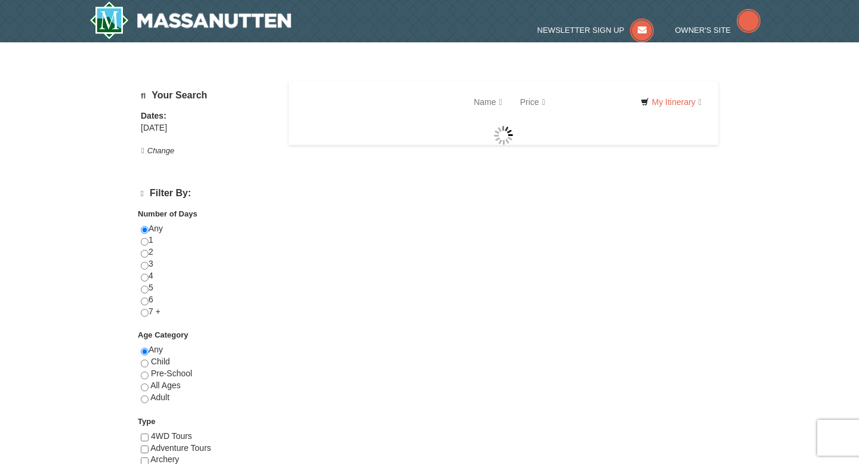 The image size is (859, 464). What do you see at coordinates (171, 436) in the screenshot?
I see `span: 4WD Tours` at bounding box center [171, 436].